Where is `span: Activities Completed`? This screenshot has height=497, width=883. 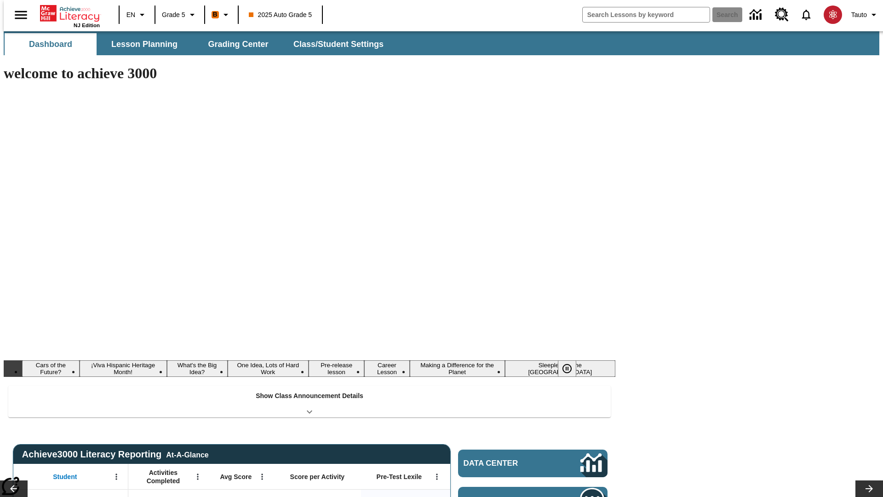 span: Activities Completed is located at coordinates (163, 476).